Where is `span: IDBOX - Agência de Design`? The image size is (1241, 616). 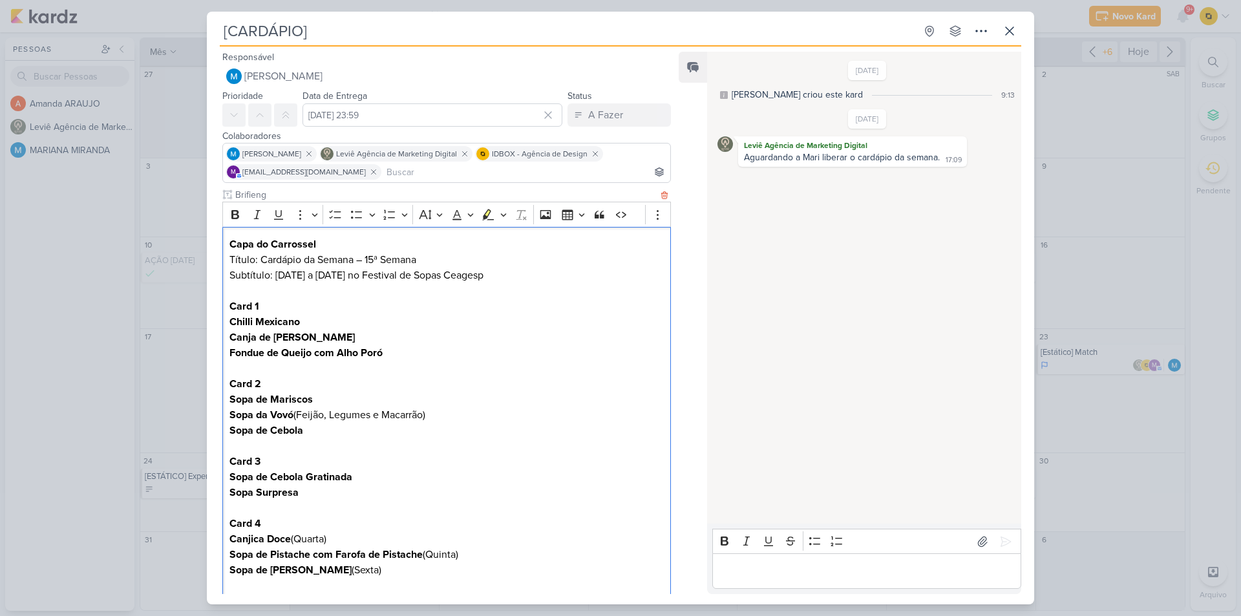
span: IDBOX - Agência de Design is located at coordinates (540, 154).